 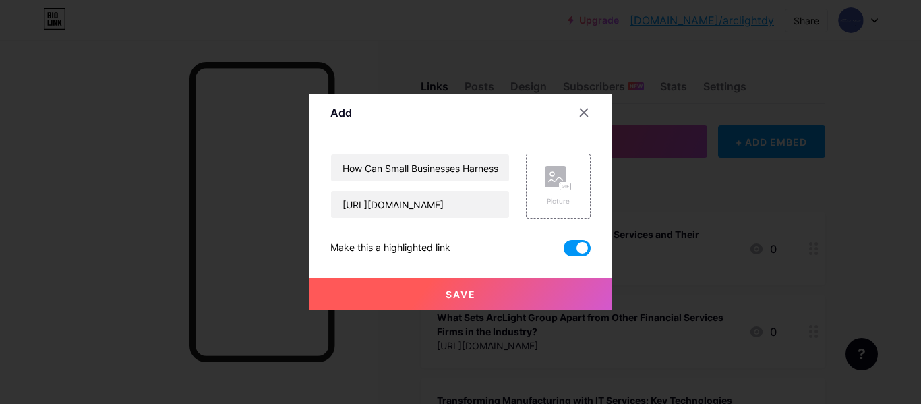 What do you see at coordinates (390, 248) in the screenshot?
I see `div: Make this a highlighted link` at bounding box center [390, 248].